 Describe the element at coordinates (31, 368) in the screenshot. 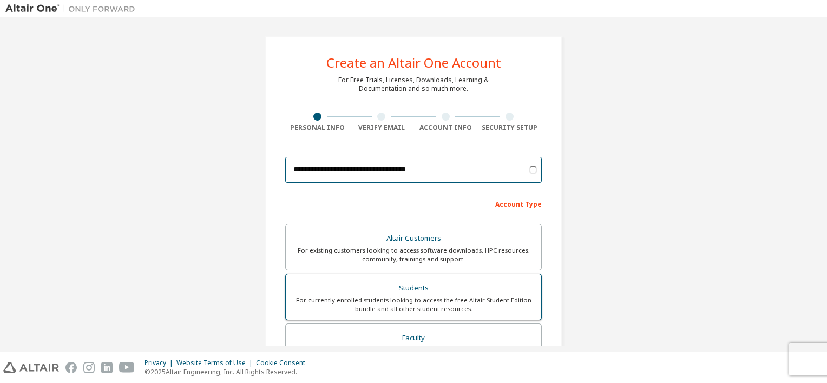

I see `img: altair_logo.svg` at that location.